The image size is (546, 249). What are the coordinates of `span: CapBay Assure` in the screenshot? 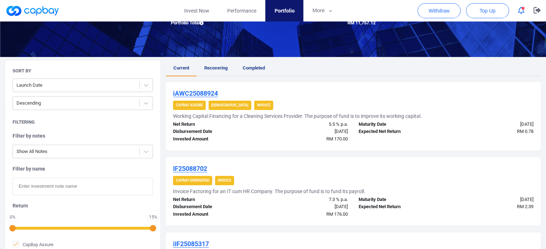 It's located at (33, 245).